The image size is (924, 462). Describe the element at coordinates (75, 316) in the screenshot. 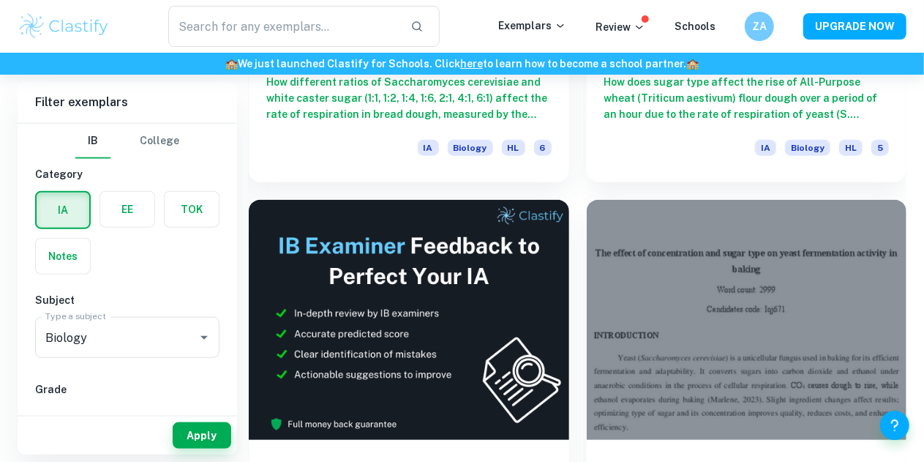

I see `label: Type a subject` at that location.